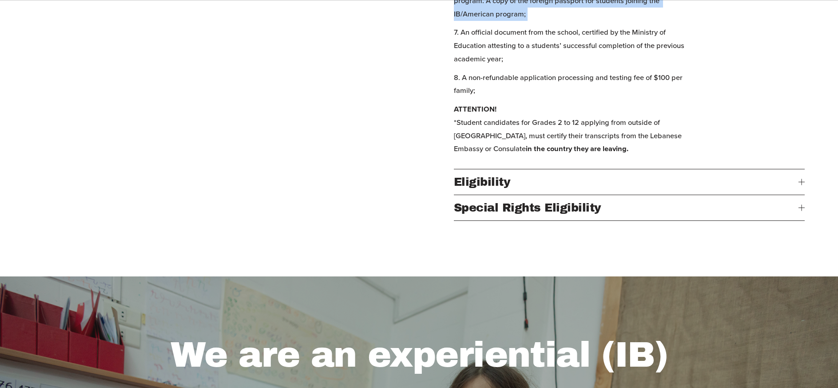 The height and width of the screenshot is (388, 838). I want to click on p: 8. A non-refundable application processing and testing fee of $100 per family;, so click(576, 84).